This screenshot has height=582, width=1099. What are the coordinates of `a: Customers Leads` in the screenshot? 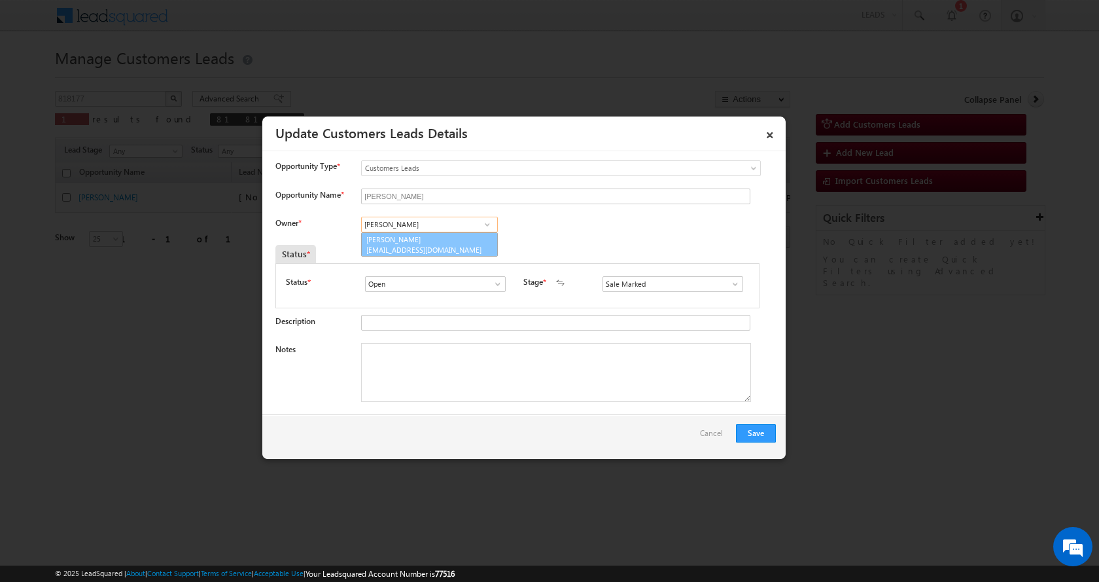 It's located at (561, 168).